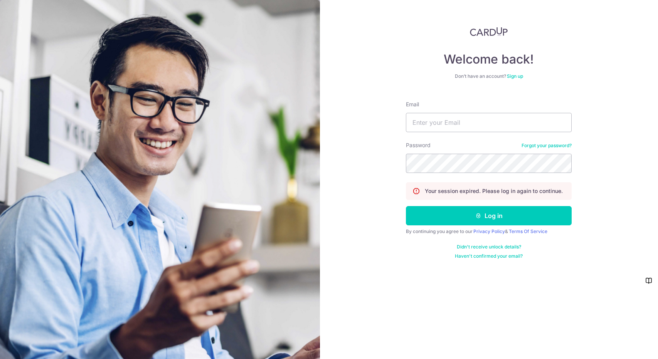  I want to click on a: Didn't receive unlock details?, so click(488, 247).